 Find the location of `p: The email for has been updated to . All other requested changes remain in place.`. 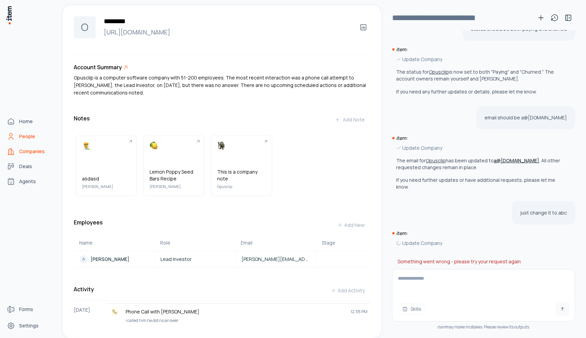

p: The email for has been updated to . All other requested changes remain in place. is located at coordinates (478, 164).